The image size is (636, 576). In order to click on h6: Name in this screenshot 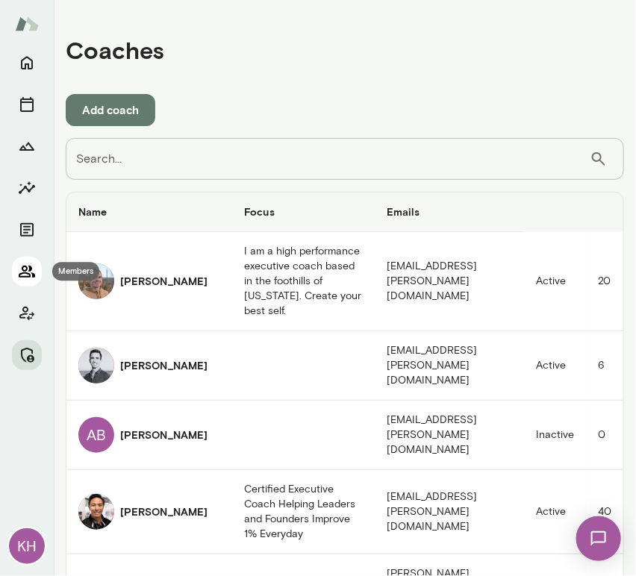, I will do `click(149, 212)`.